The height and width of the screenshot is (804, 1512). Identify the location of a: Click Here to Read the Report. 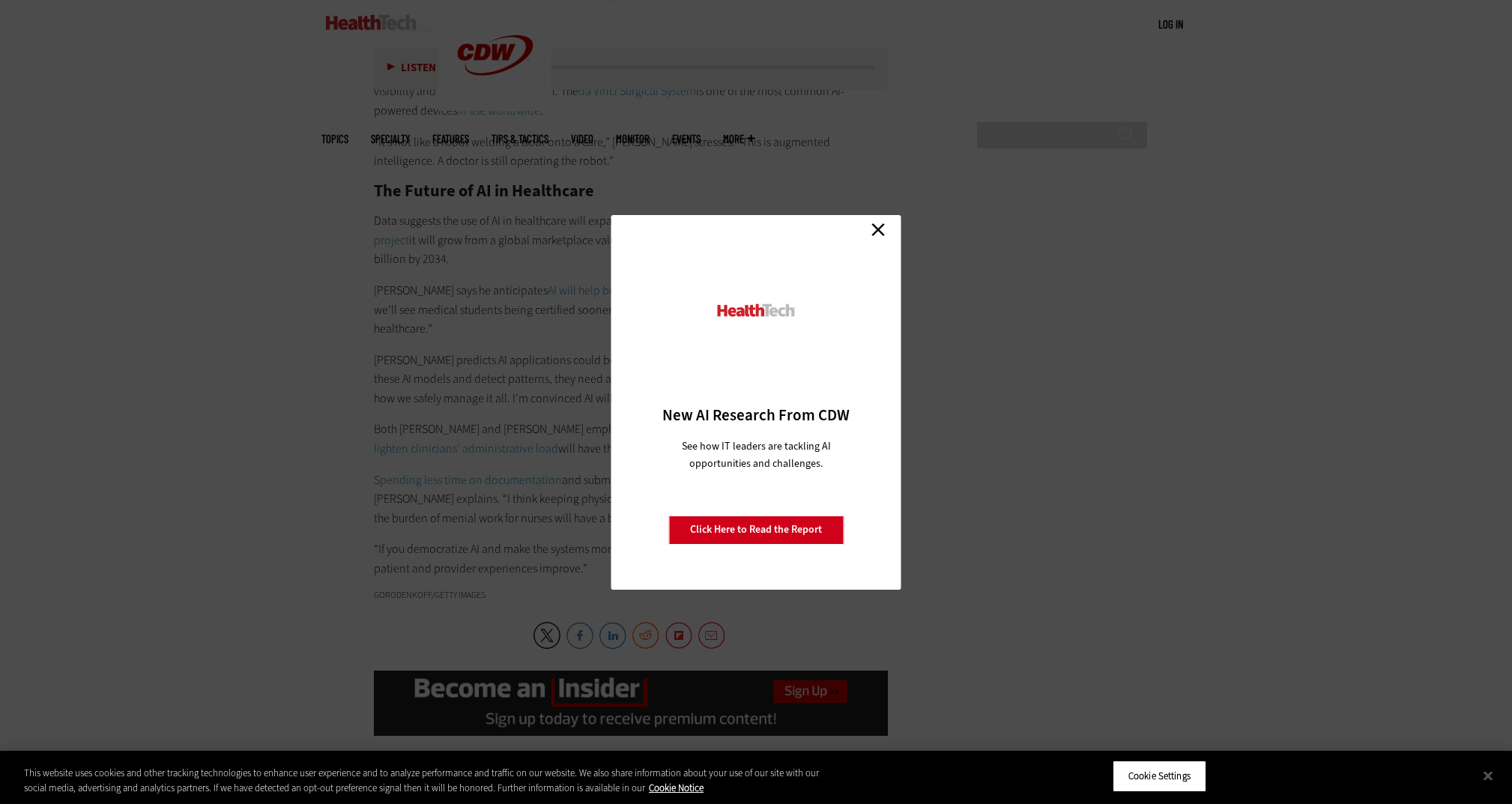
(756, 529).